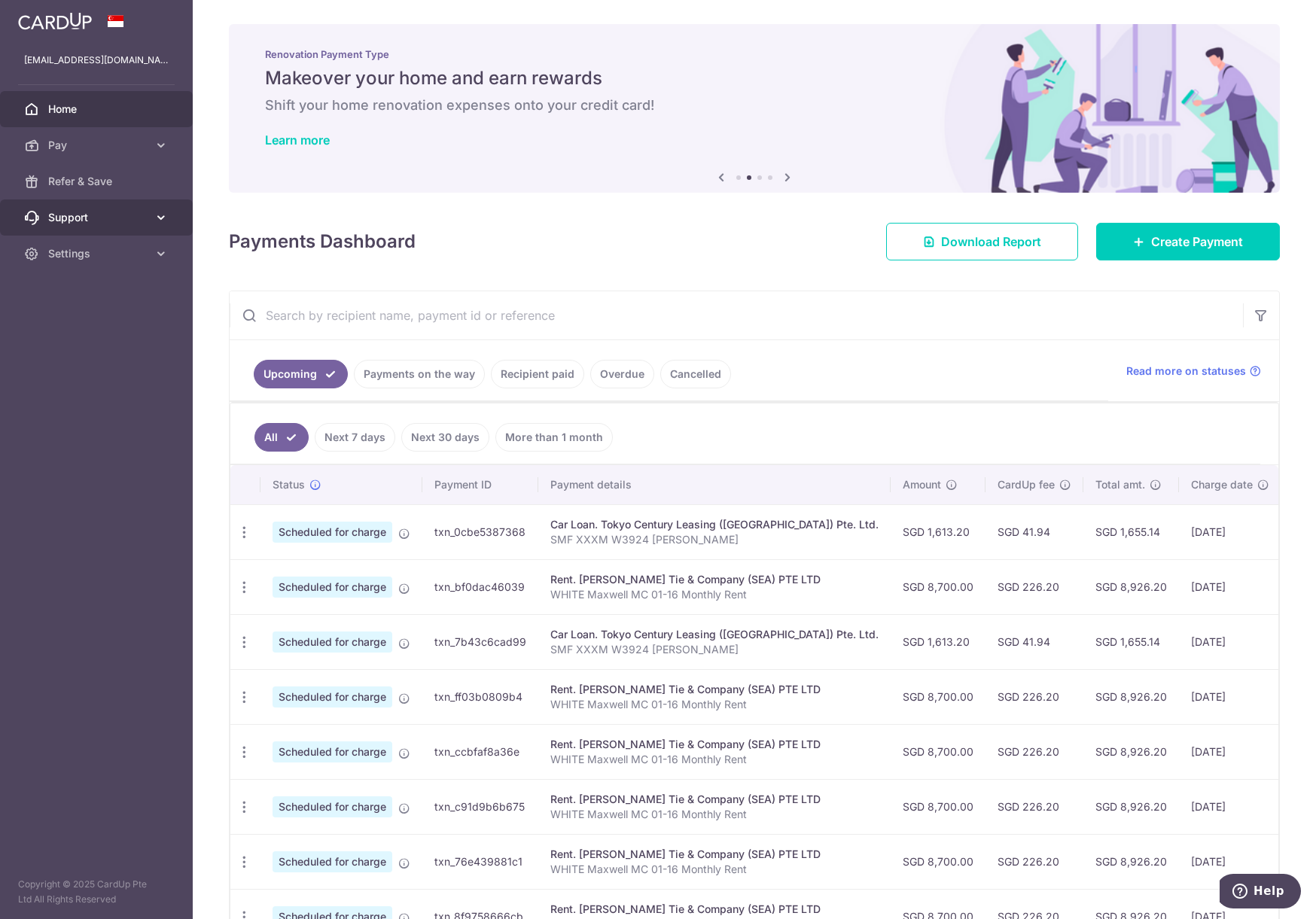 The height and width of the screenshot is (919, 1316). I want to click on th: Payment ID, so click(480, 485).